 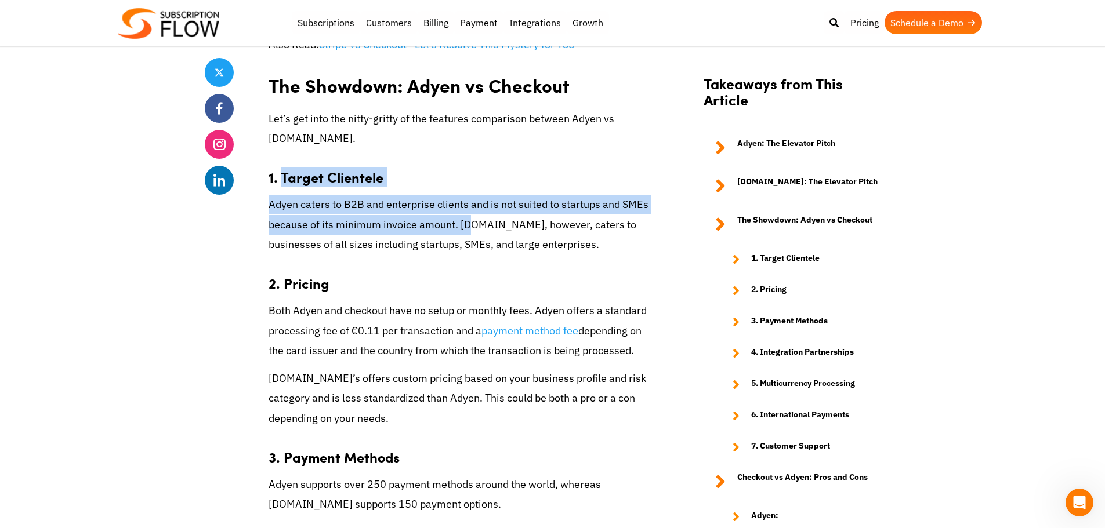 I want to click on a: 4. Integration Partnerships, so click(x=805, y=353).